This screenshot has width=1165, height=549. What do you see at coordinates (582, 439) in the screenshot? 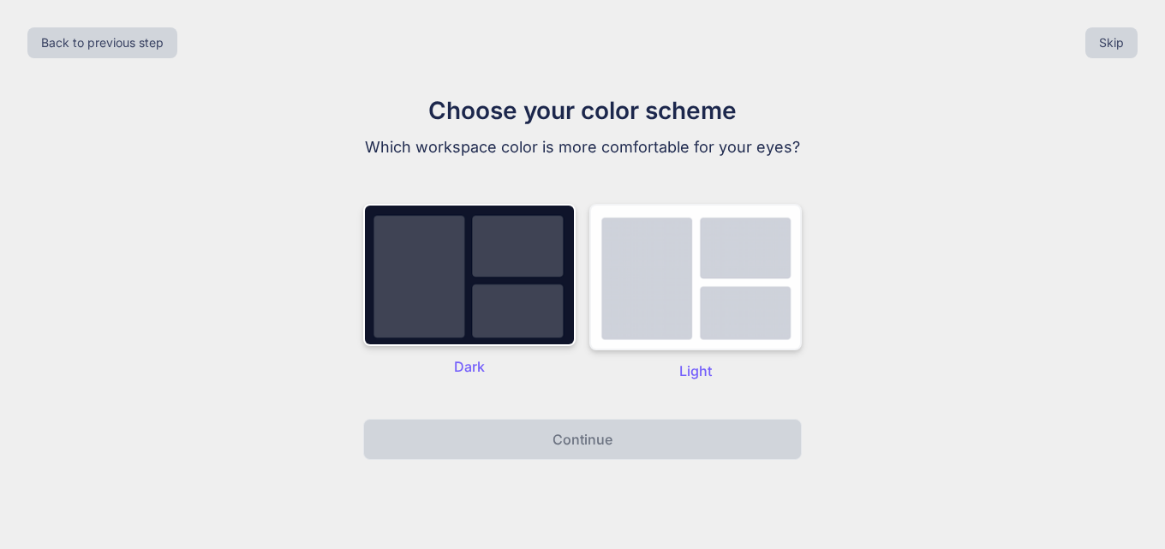
I see `p: Continue` at bounding box center [582, 439].